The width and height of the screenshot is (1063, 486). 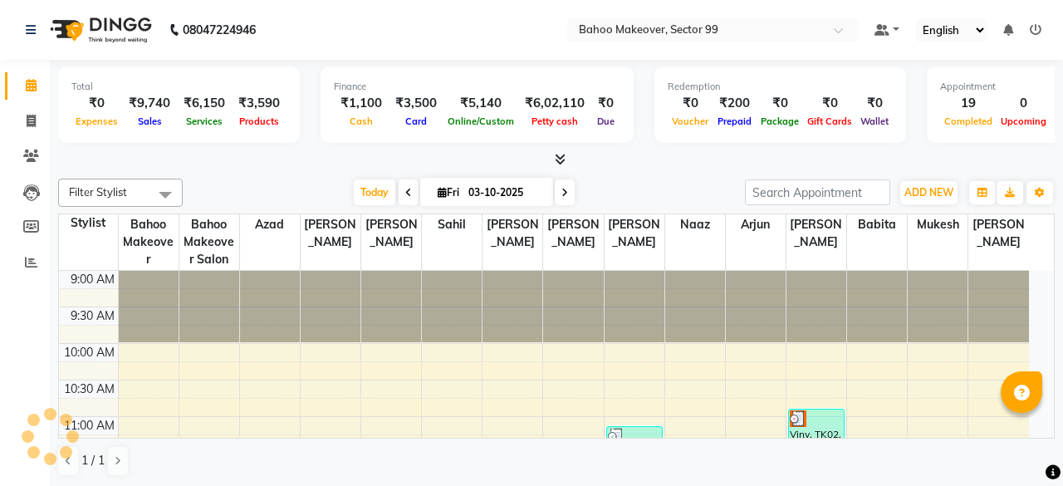 I want to click on div: ₹5,140, so click(x=481, y=103).